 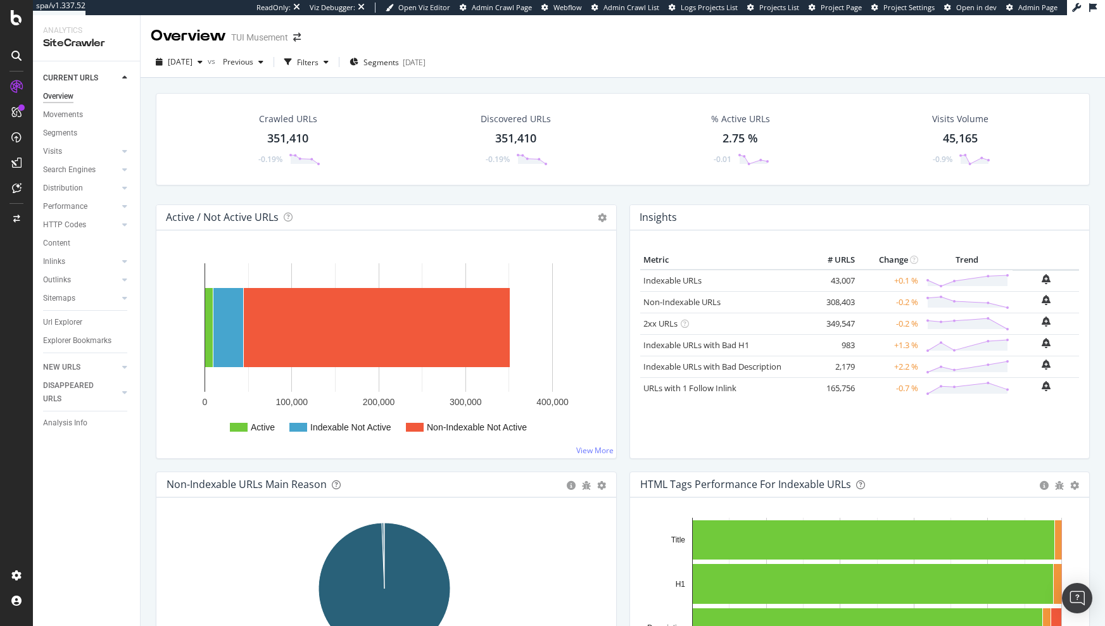 What do you see at coordinates (970, 8) in the screenshot?
I see `a: Open in dev` at bounding box center [970, 8].